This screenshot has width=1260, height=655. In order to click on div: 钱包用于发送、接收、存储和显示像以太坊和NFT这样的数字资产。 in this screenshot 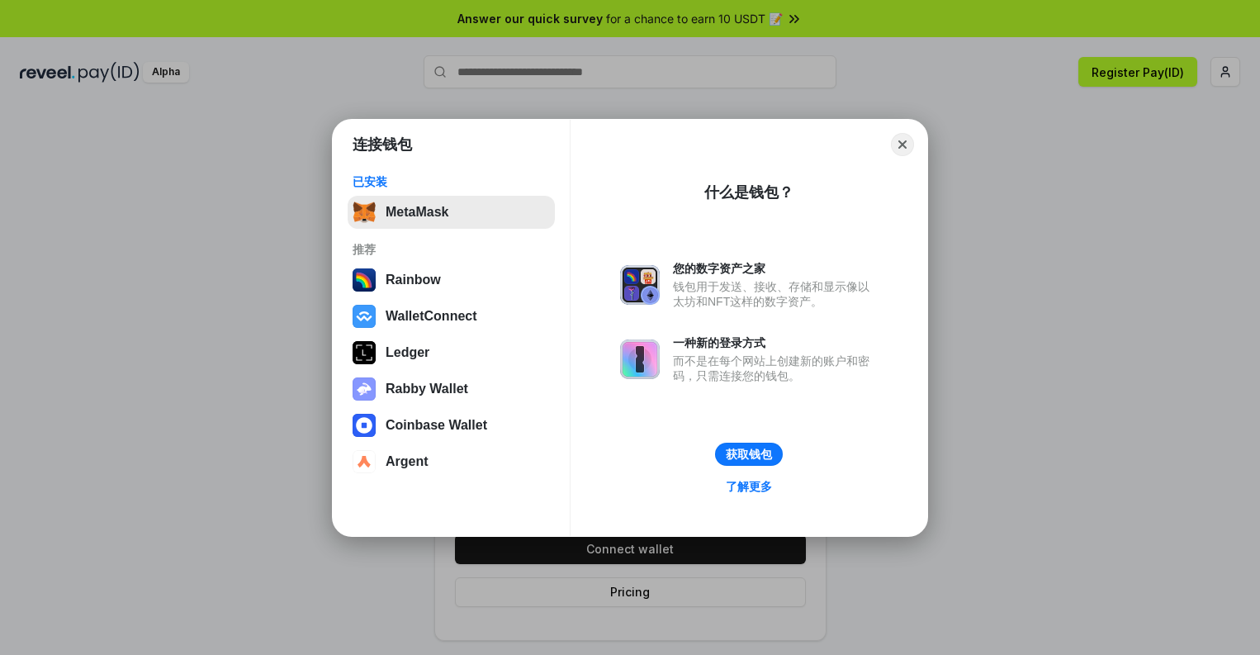, I will do `click(775, 294)`.